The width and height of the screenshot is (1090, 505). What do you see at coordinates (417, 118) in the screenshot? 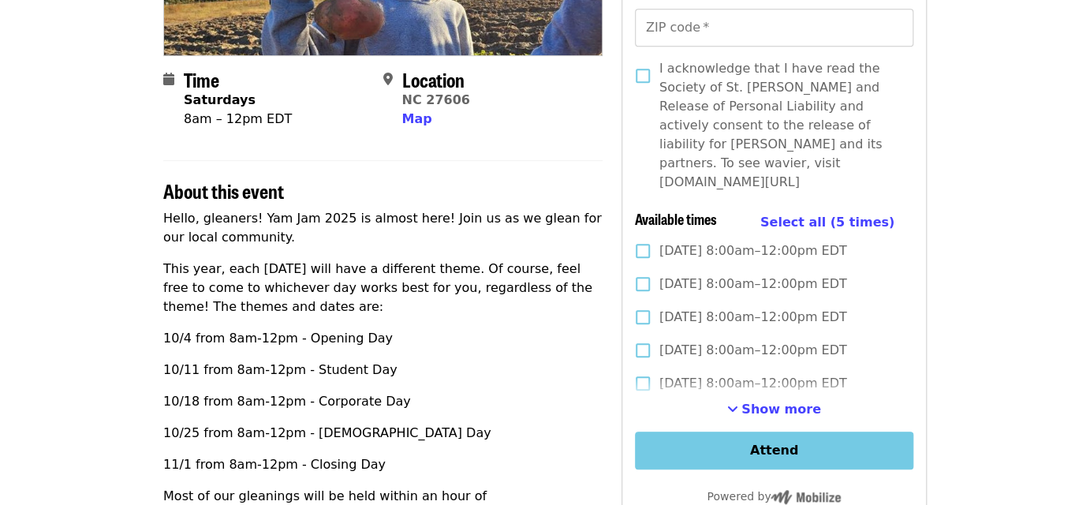
I see `span: Map` at bounding box center [417, 118].